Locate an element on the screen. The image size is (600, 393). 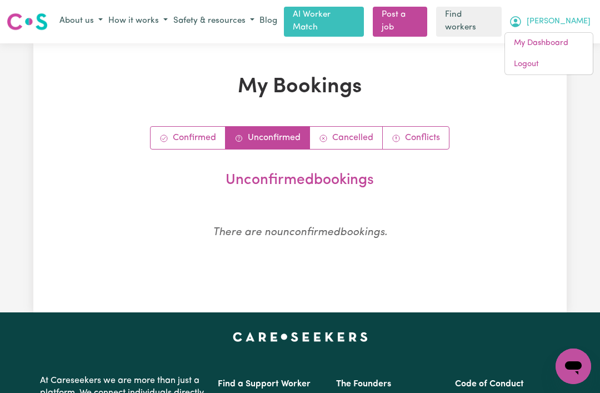
a: Cancelled bookings is located at coordinates (346, 138).